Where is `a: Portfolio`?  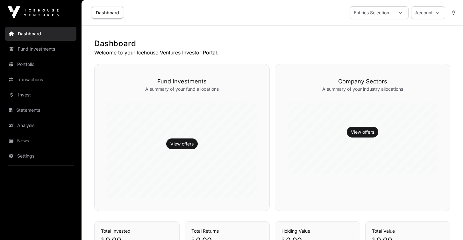
a: Portfolio is located at coordinates (41, 64).